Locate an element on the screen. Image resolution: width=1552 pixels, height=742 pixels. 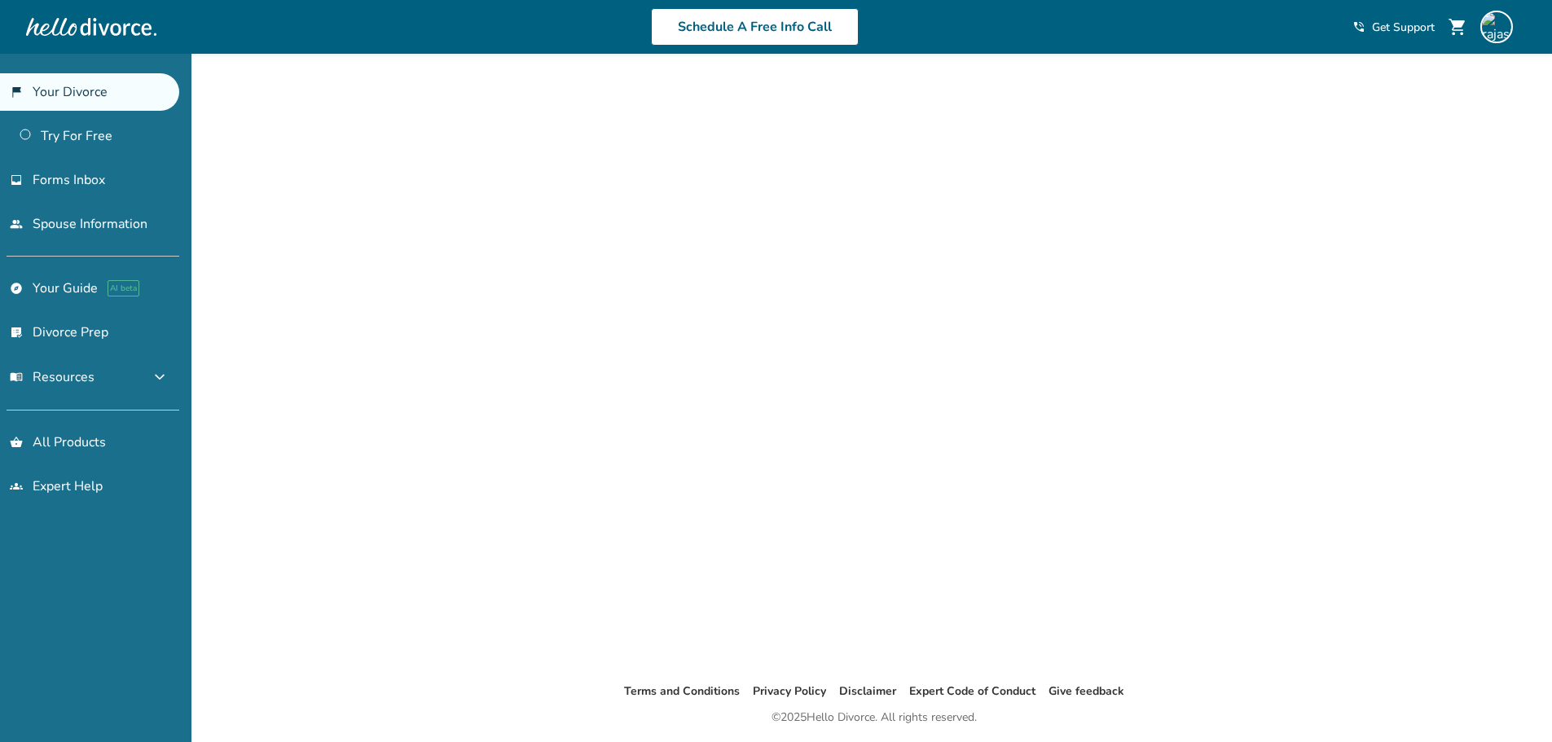
a: phone_in_talkGet Support is located at coordinates (1393, 27).